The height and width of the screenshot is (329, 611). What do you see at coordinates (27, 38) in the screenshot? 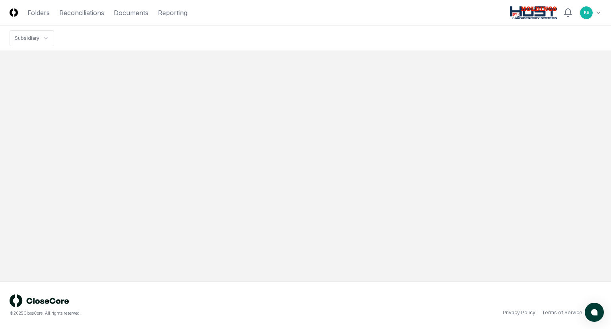
I see `div: Subsidiary` at bounding box center [27, 38].